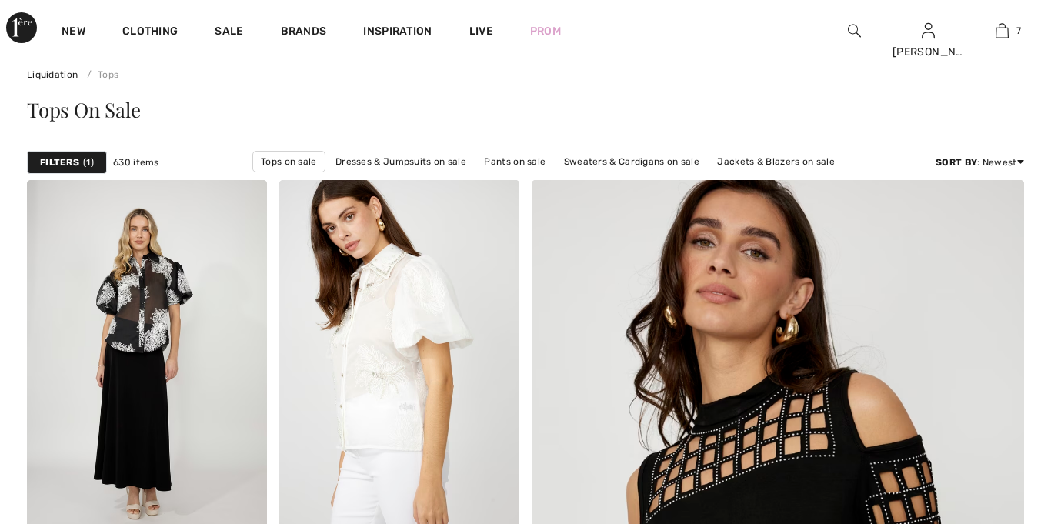 The width and height of the screenshot is (1051, 524). I want to click on a: Liquidation, so click(52, 75).